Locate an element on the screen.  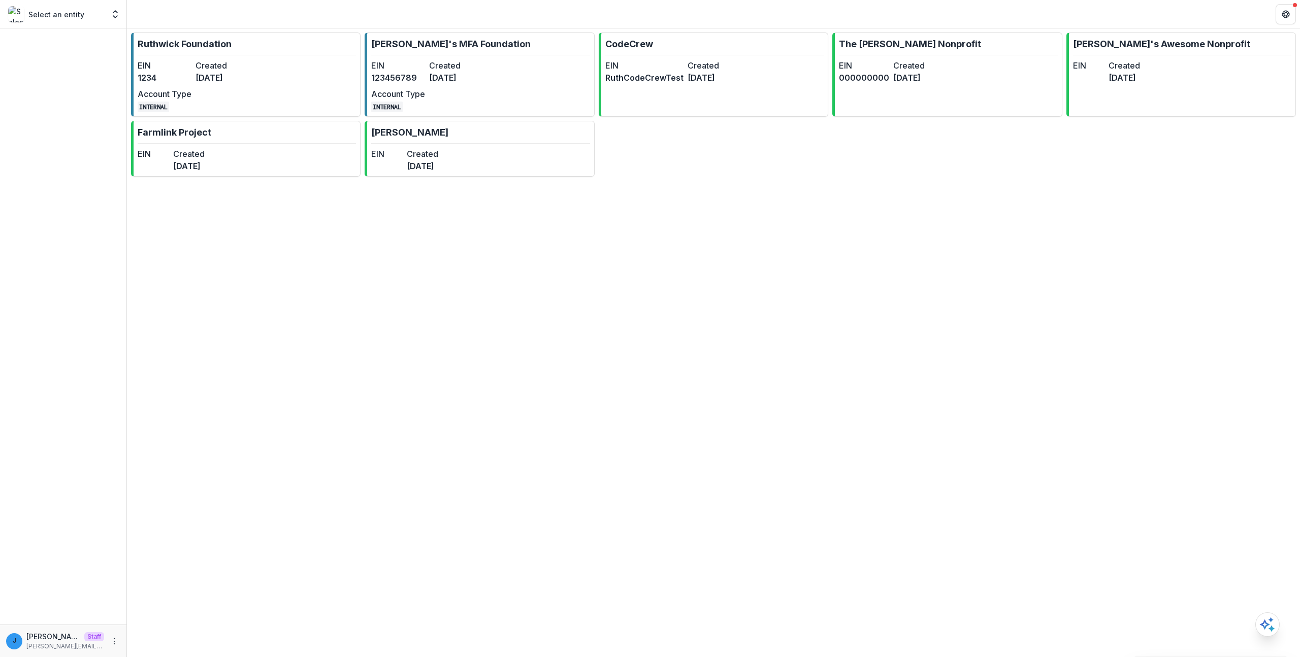
img: Select an entity is located at coordinates (16, 14).